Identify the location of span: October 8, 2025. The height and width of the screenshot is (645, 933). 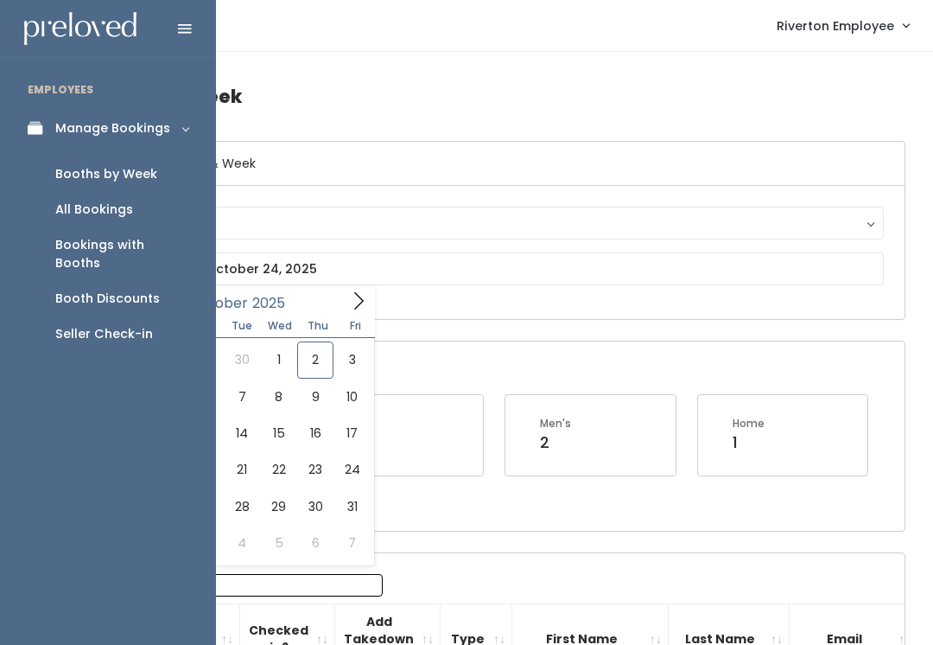
(279, 397).